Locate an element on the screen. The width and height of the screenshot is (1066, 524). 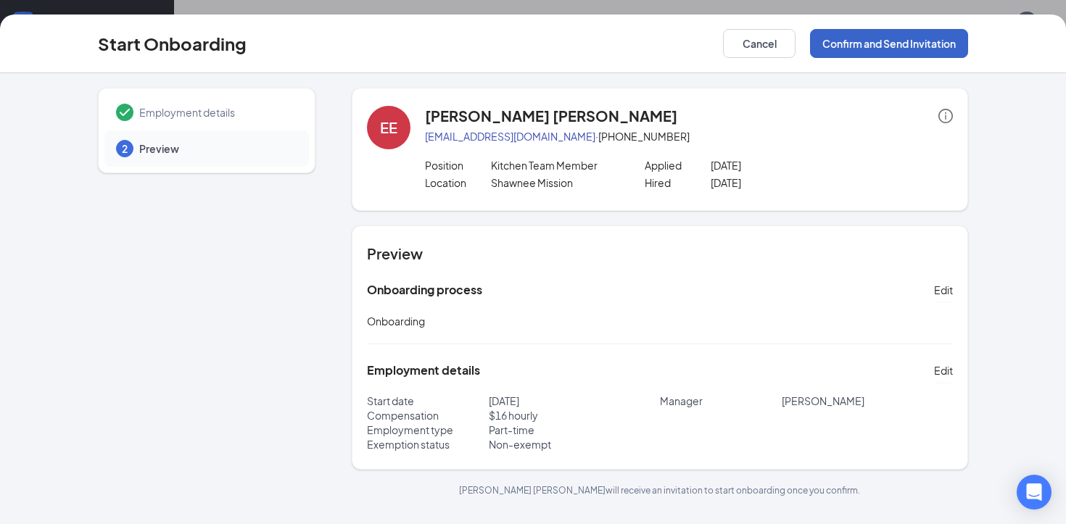
span: info-circle is located at coordinates (946, 116).